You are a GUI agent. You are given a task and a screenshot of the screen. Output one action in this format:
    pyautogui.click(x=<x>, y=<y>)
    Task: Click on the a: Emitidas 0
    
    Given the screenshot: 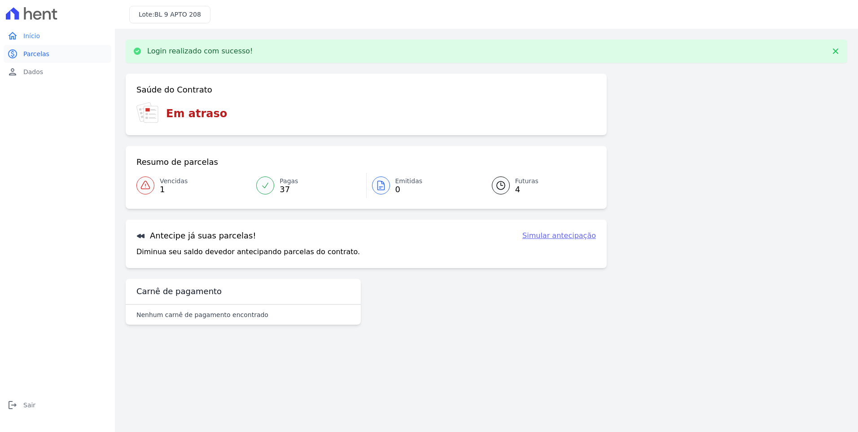 What is the action you would take?
    pyautogui.click(x=423, y=185)
    